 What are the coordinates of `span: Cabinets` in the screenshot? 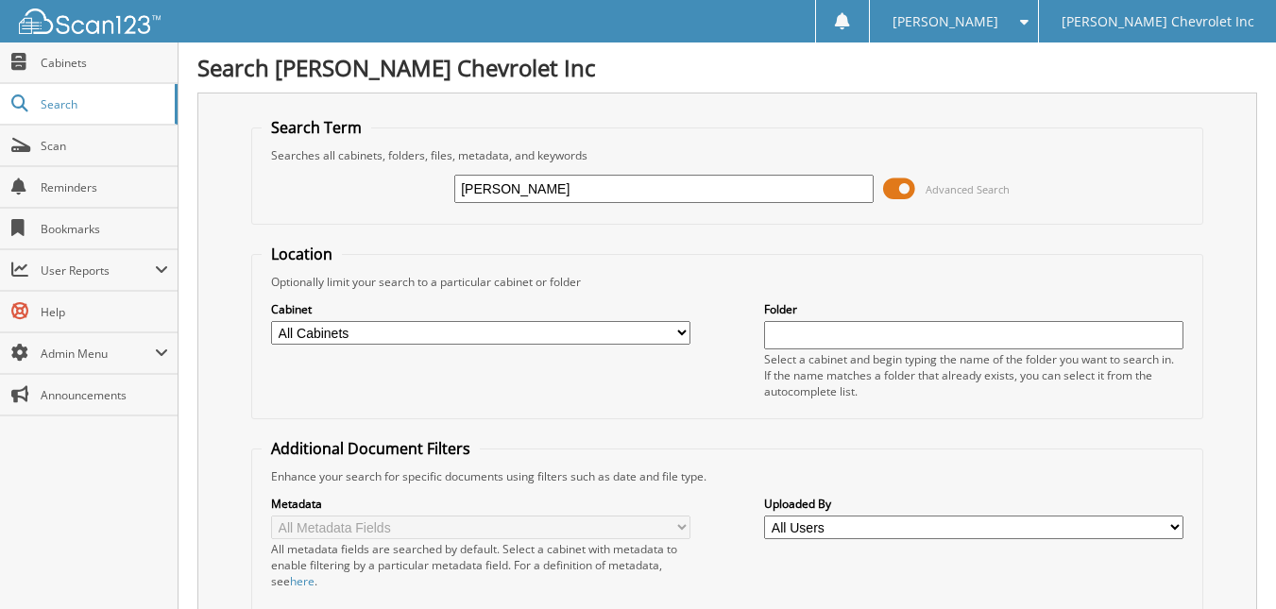 It's located at (104, 62).